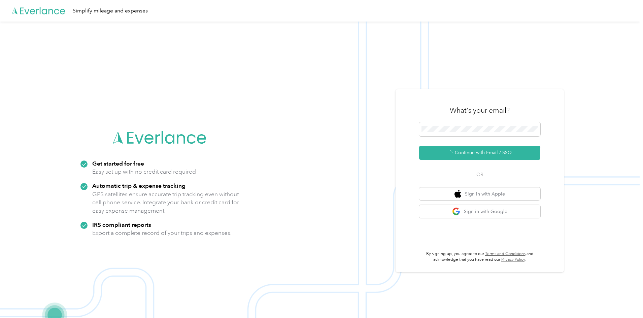 This screenshot has width=643, height=318. What do you see at coordinates (480, 110) in the screenshot?
I see `h3: What's your email?` at bounding box center [480, 110].